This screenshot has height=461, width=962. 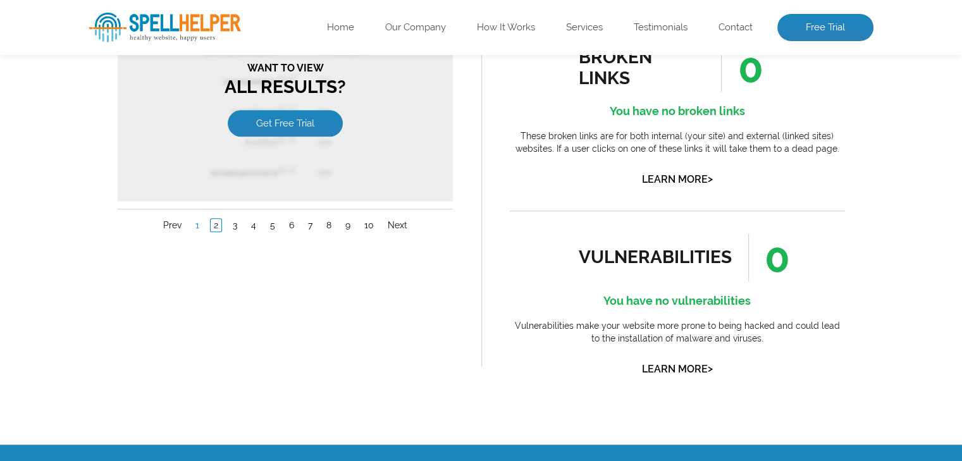 What do you see at coordinates (584, 28) in the screenshot?
I see `a: Services` at bounding box center [584, 28].